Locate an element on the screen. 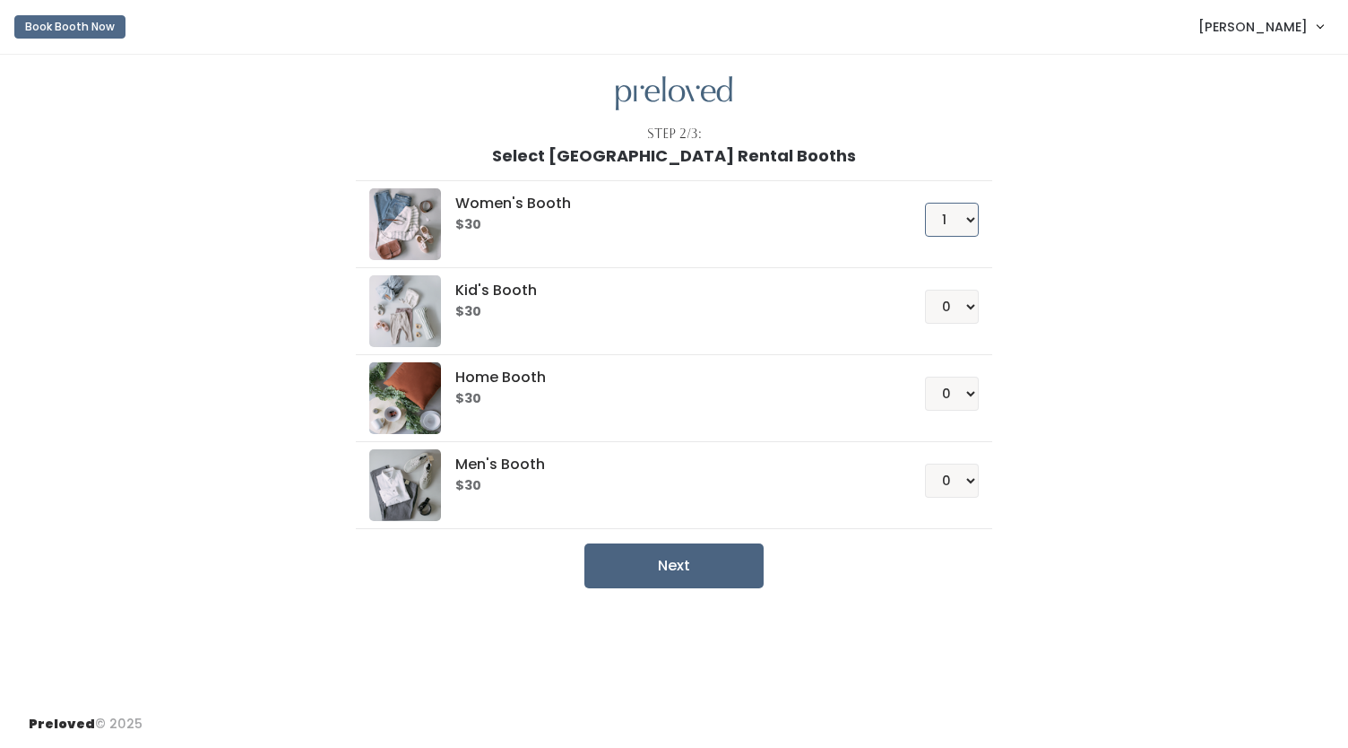 The height and width of the screenshot is (748, 1348). button: Book Booth Now is located at coordinates (70, 27).